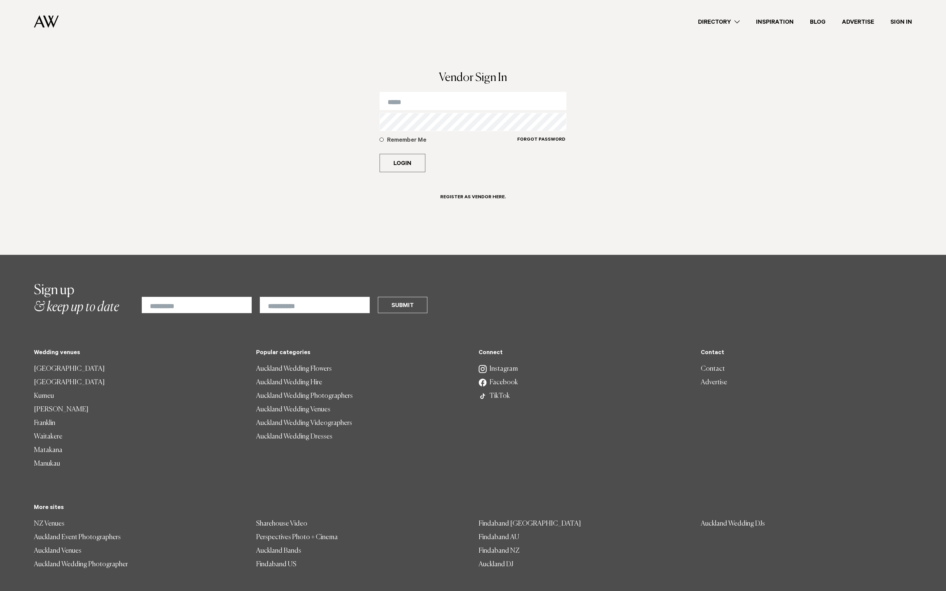  I want to click on h6: Register as Vendor here., so click(473, 198).